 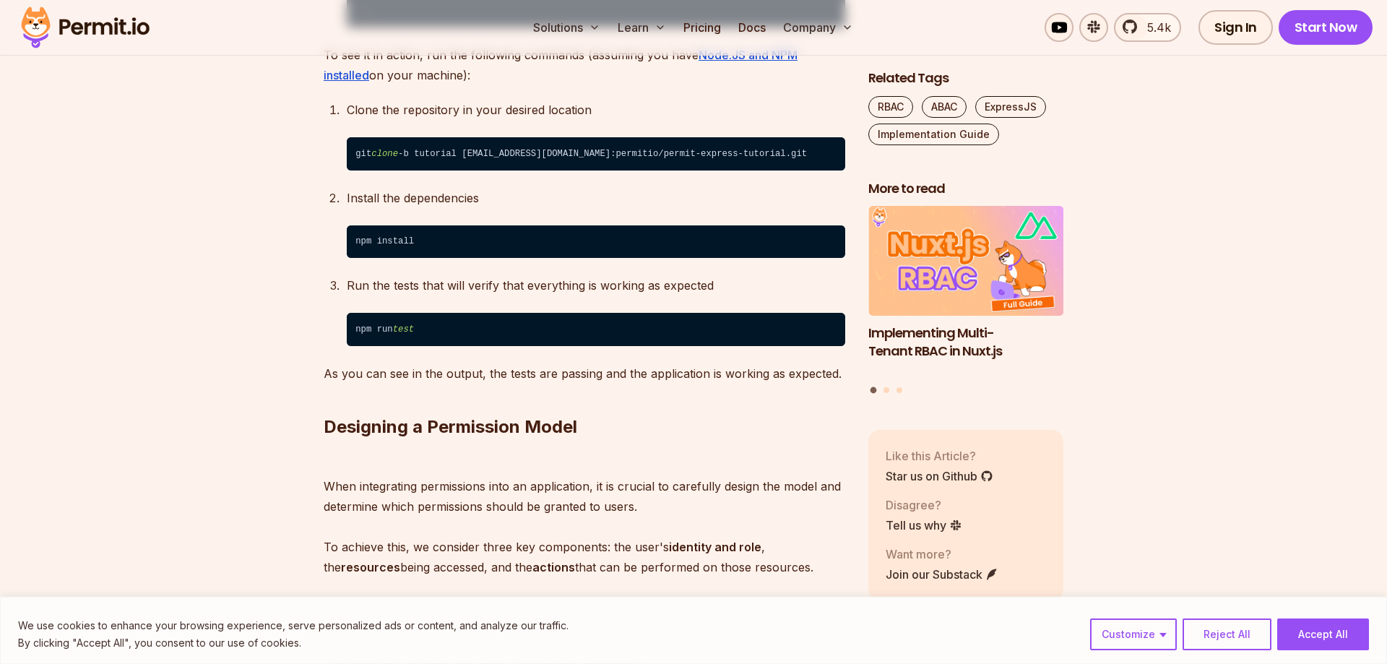 What do you see at coordinates (887, 390) in the screenshot?
I see `button: Go to slide 2` at bounding box center [887, 390].